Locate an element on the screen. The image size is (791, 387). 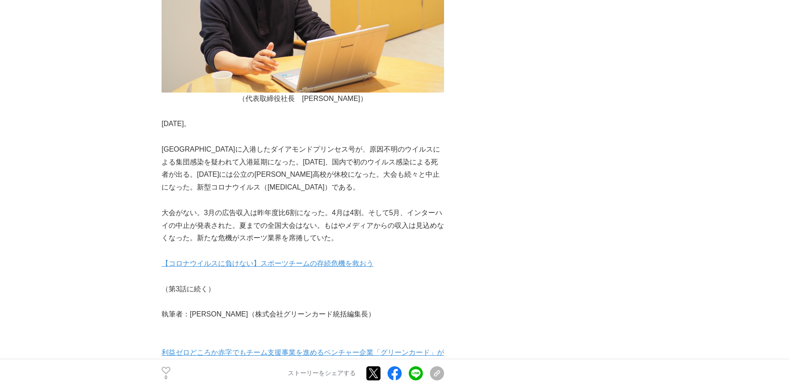
p: 0 is located at coordinates (166, 378).